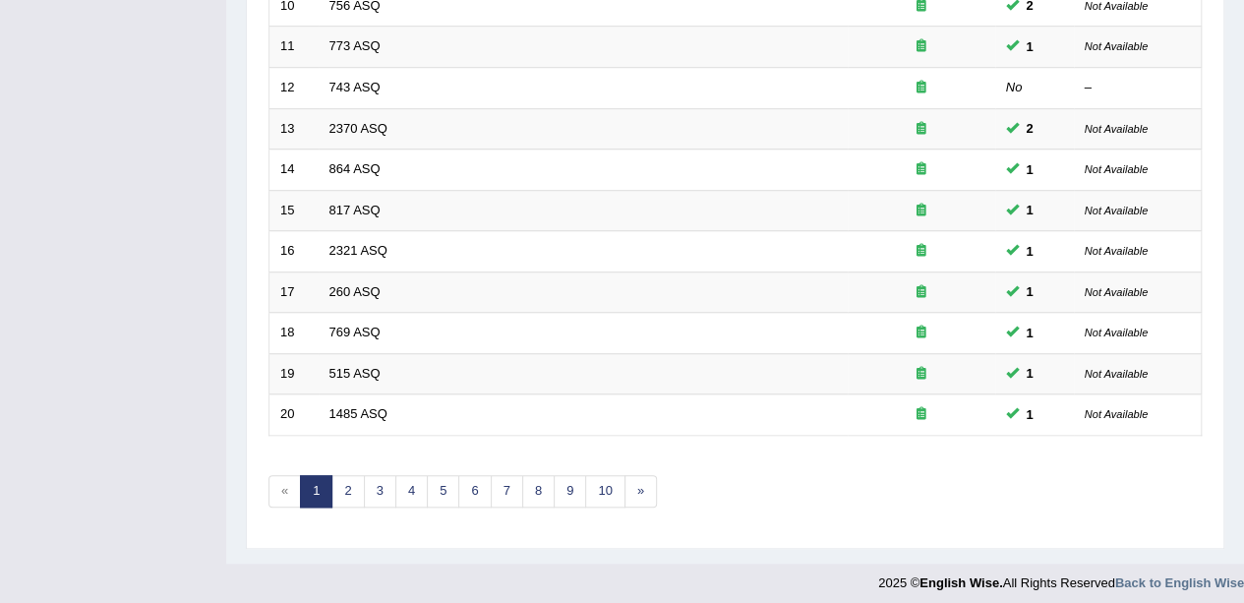 This screenshot has height=603, width=1244. What do you see at coordinates (316, 491) in the screenshot?
I see `a: 1` at bounding box center [316, 491].